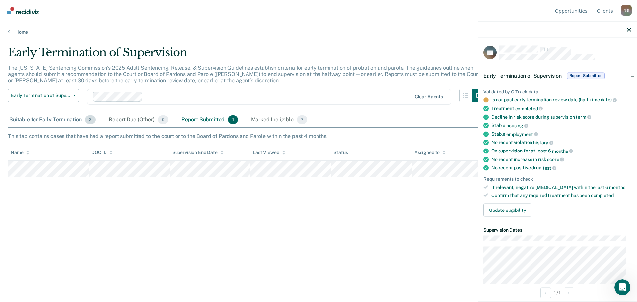 This screenshot has width=637, height=302. What do you see at coordinates (561, 168) in the screenshot?
I see `div: No recent positive drug` at bounding box center [561, 168].